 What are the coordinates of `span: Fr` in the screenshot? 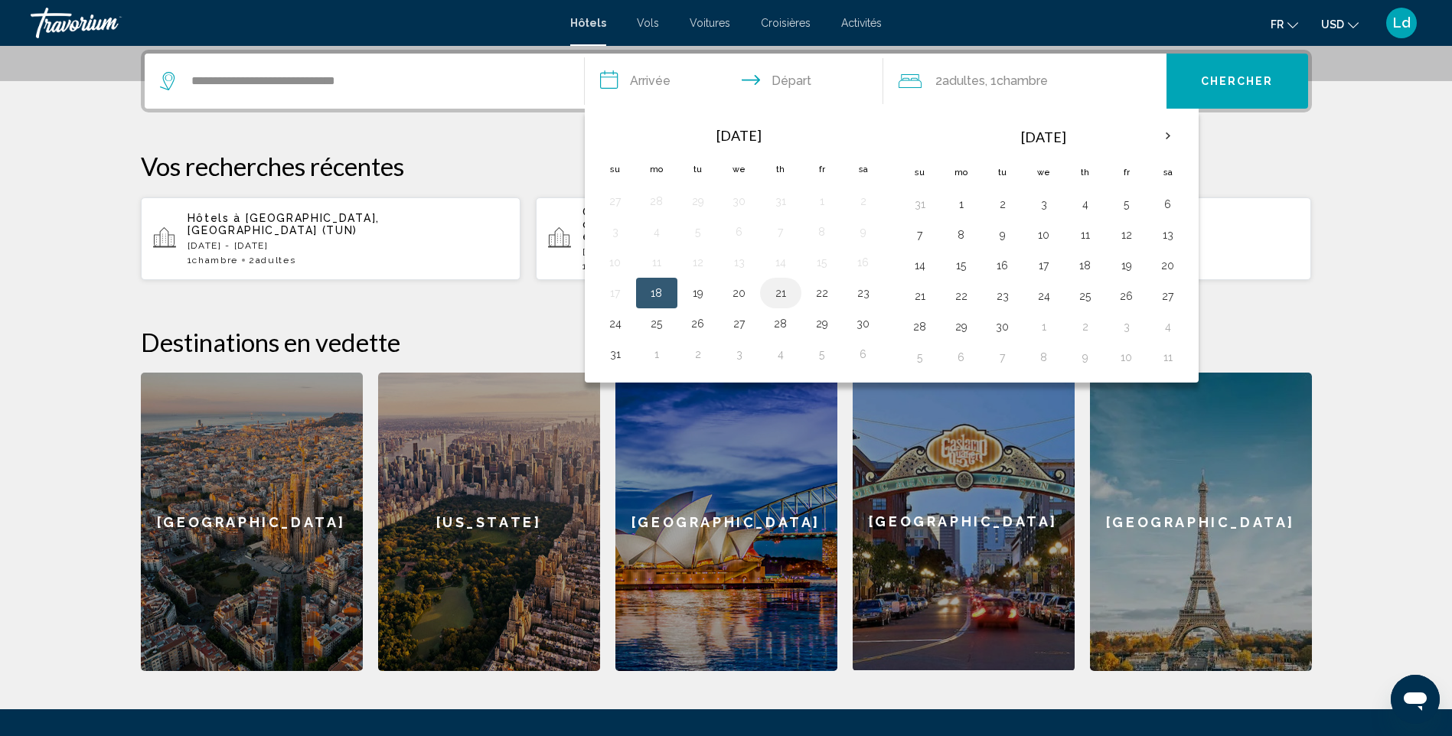 It's located at (1276, 24).